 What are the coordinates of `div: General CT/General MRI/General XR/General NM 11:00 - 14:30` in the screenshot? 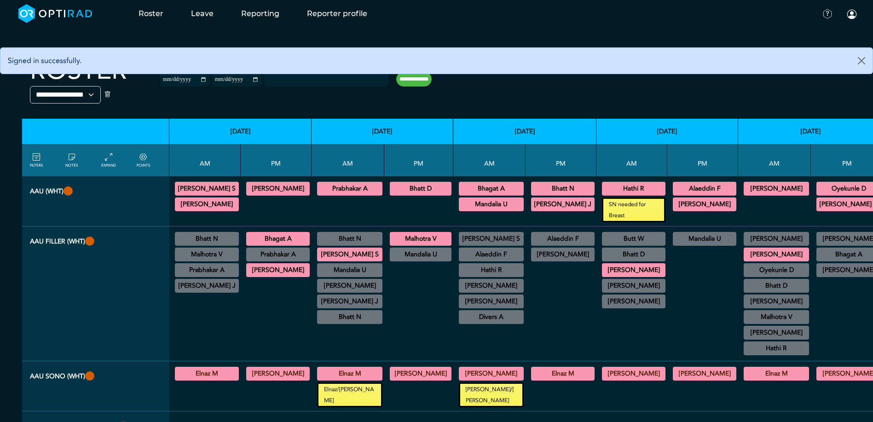 It's located at (491, 317).